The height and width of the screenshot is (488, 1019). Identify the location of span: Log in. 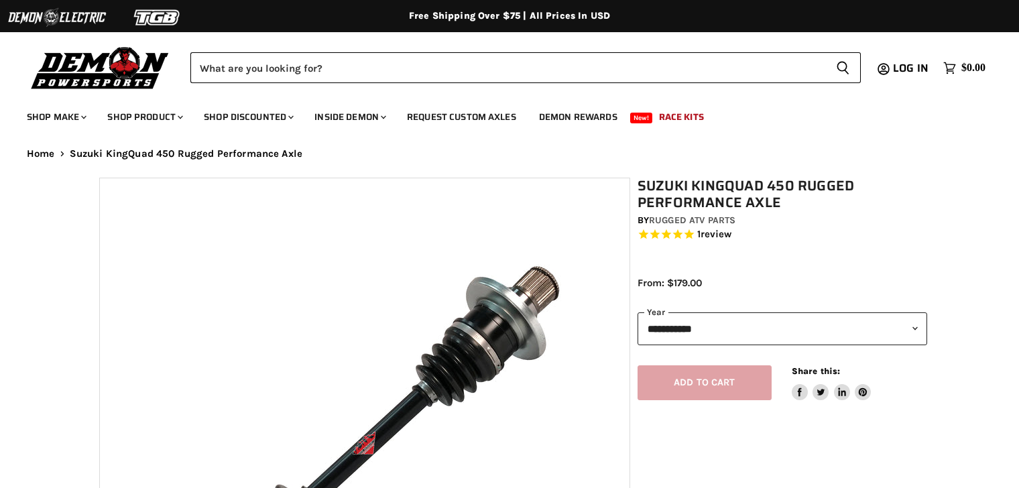
(911, 68).